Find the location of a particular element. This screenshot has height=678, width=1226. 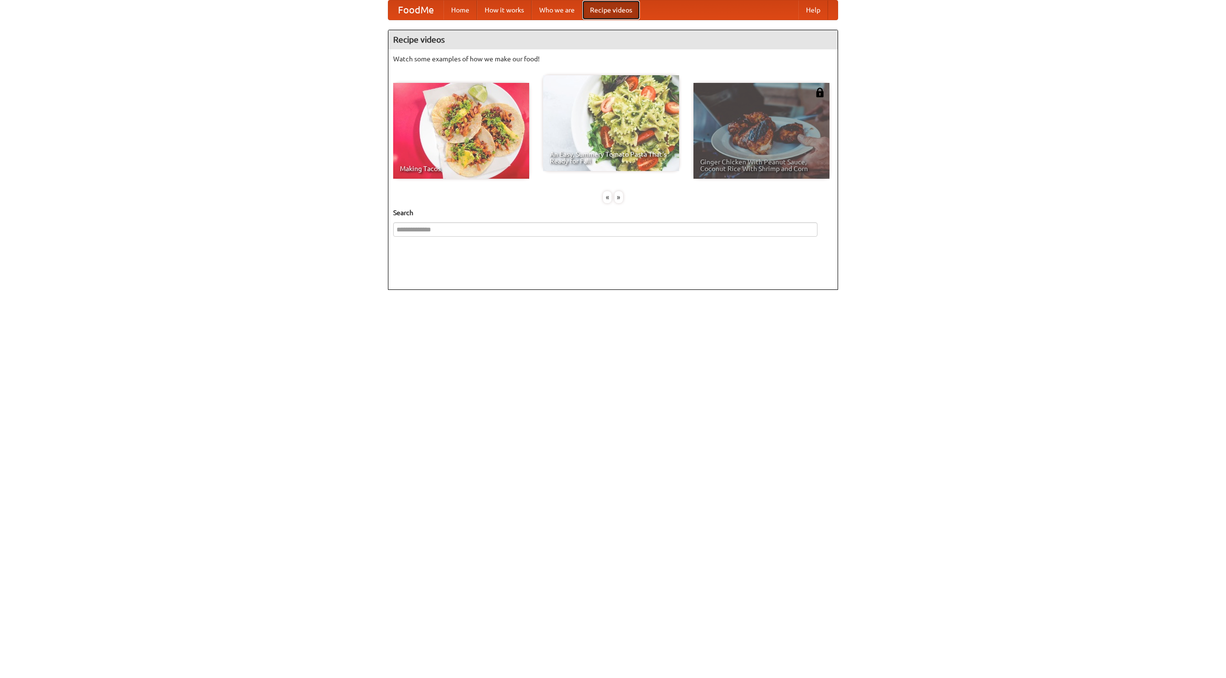

a: Home is located at coordinates (460, 10).